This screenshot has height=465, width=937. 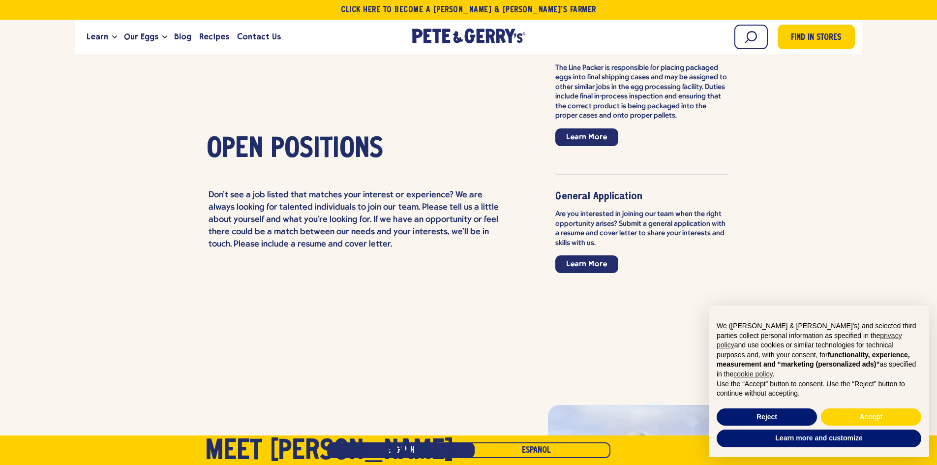 What do you see at coordinates (214, 37) in the screenshot?
I see `a: Recipes` at bounding box center [214, 37].